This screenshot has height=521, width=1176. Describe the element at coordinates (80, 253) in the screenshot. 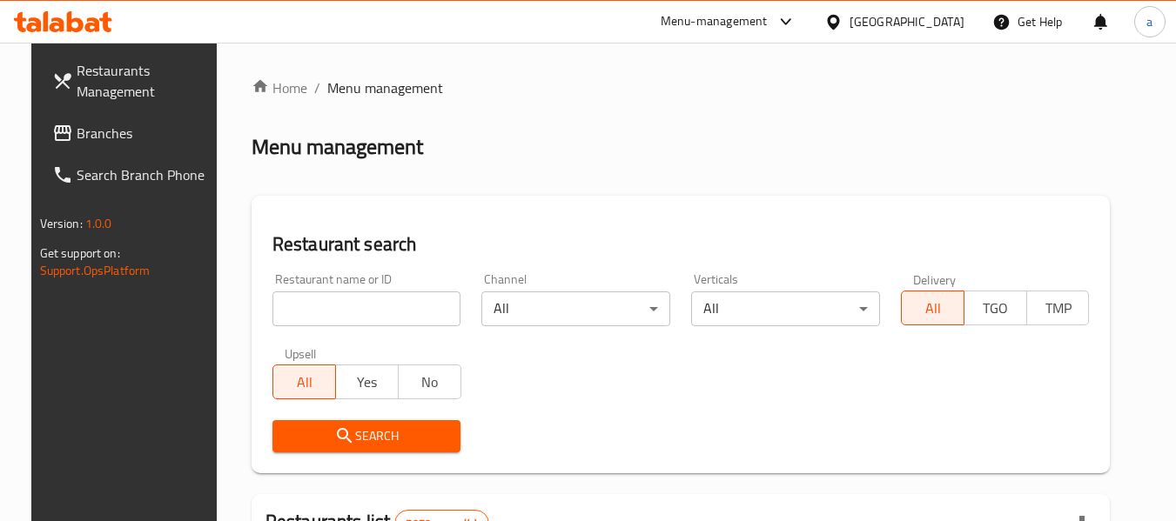

I see `span: Get support on:` at that location.